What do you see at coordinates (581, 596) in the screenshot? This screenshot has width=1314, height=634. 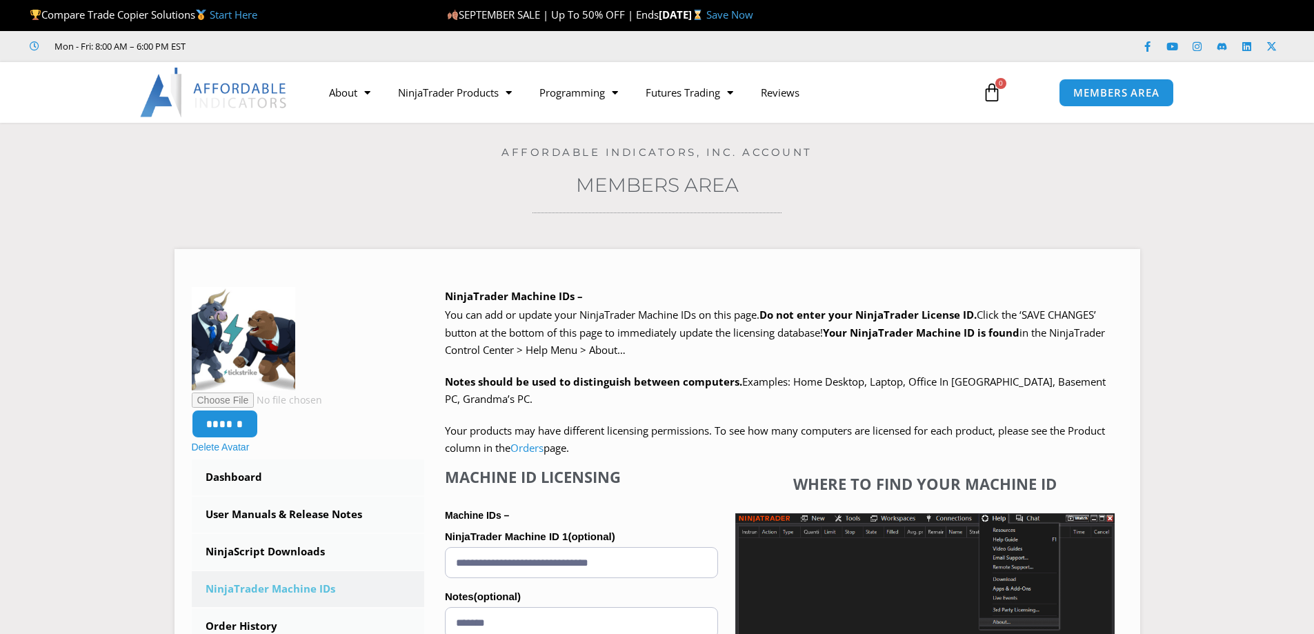 I see `label: Notes` at bounding box center [581, 596].